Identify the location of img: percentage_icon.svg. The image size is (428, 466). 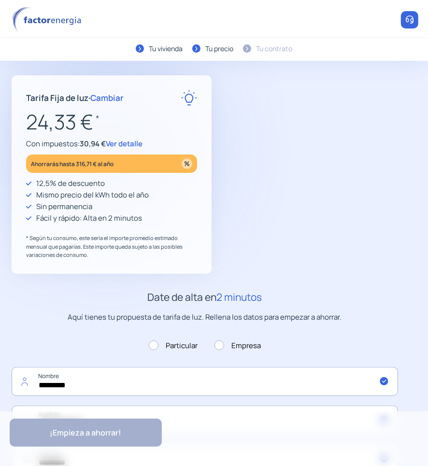
(187, 164).